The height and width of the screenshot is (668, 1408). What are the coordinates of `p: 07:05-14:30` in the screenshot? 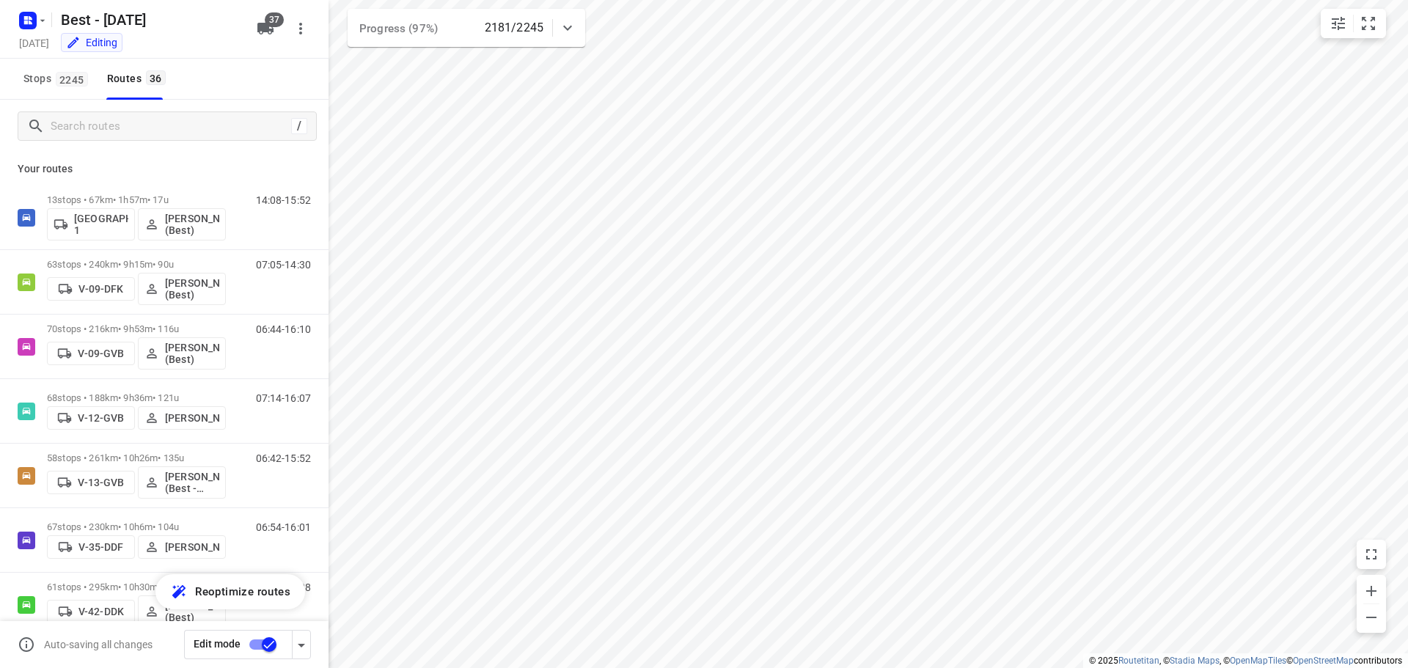 It's located at (283, 265).